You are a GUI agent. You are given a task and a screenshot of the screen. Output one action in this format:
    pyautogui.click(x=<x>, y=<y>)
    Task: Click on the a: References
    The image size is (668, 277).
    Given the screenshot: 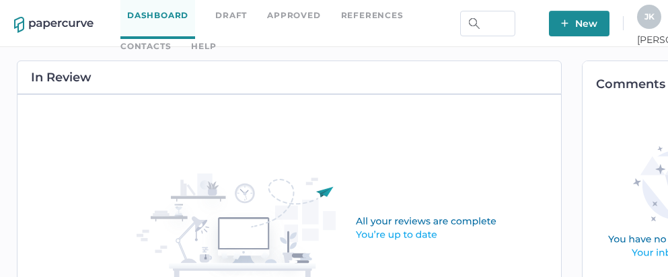 What is the action you would take?
    pyautogui.click(x=372, y=15)
    